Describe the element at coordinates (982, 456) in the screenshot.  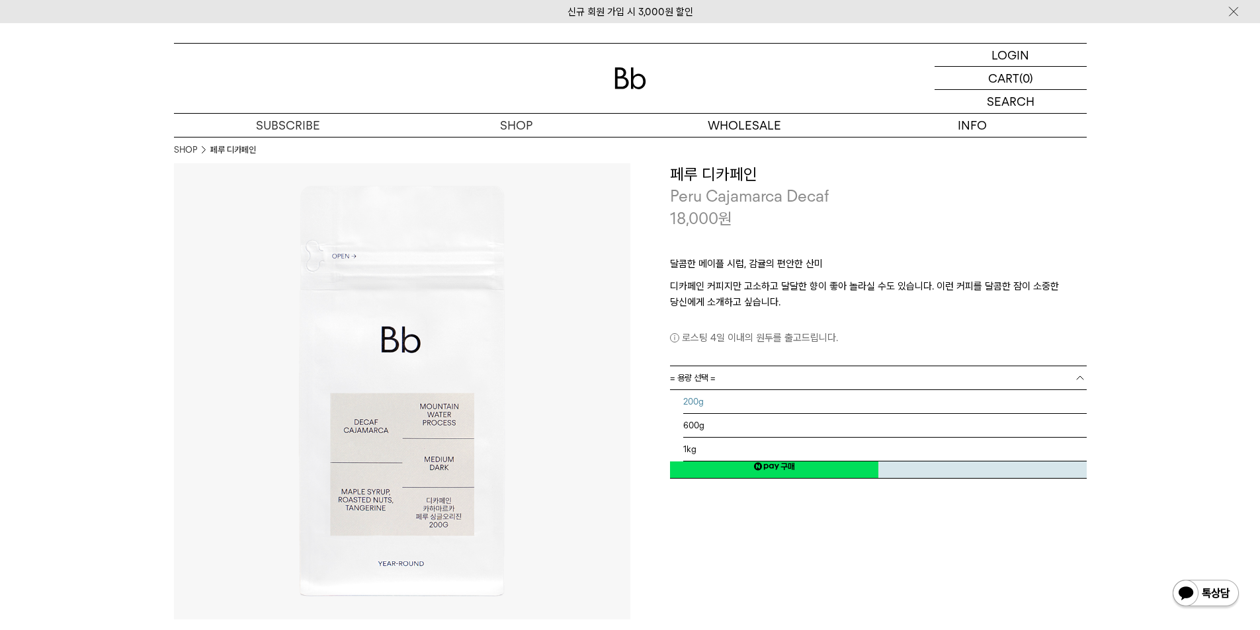
I see `button: 구매하기` at that location.